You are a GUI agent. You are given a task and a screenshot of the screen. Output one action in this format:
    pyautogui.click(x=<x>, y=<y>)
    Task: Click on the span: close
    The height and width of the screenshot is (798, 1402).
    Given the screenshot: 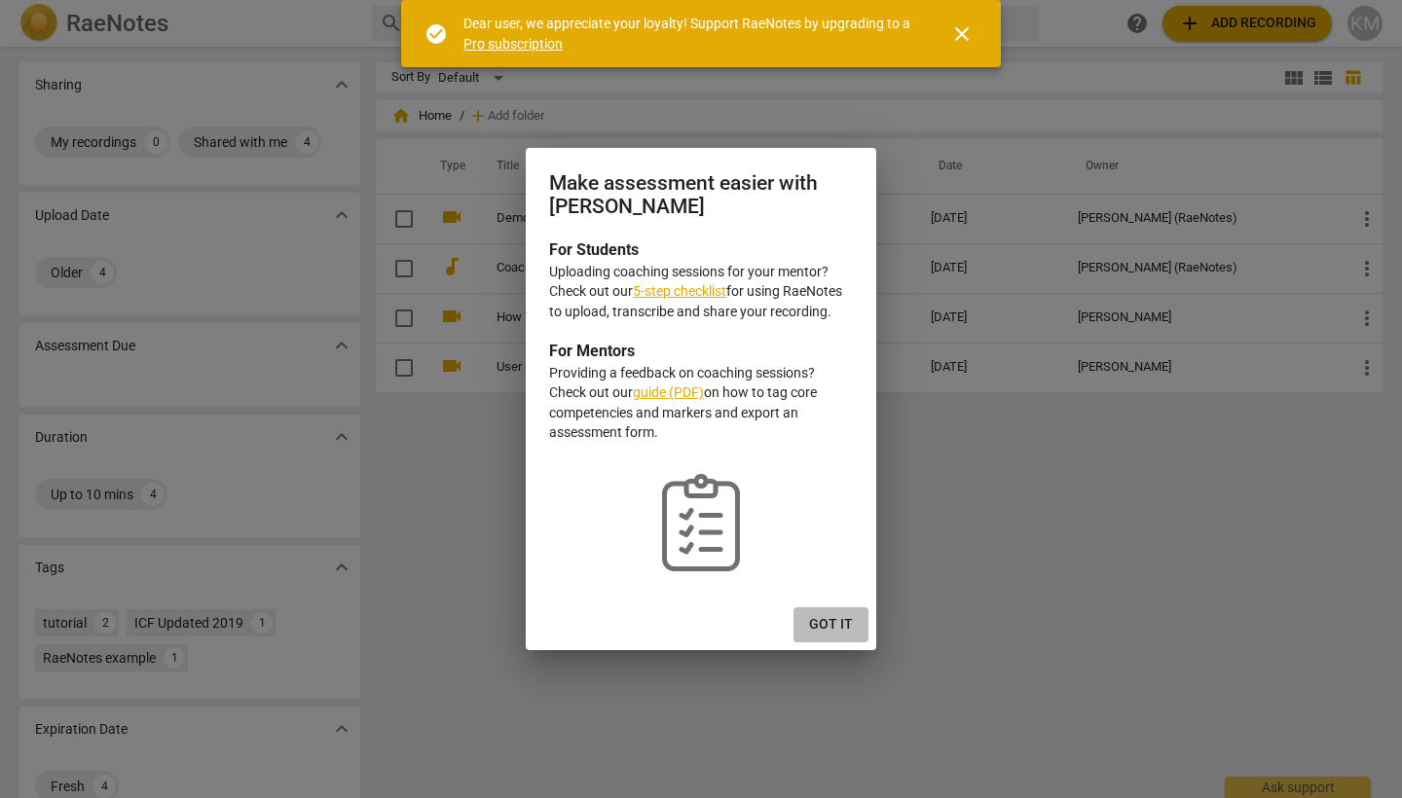 What is the action you would take?
    pyautogui.click(x=962, y=34)
    